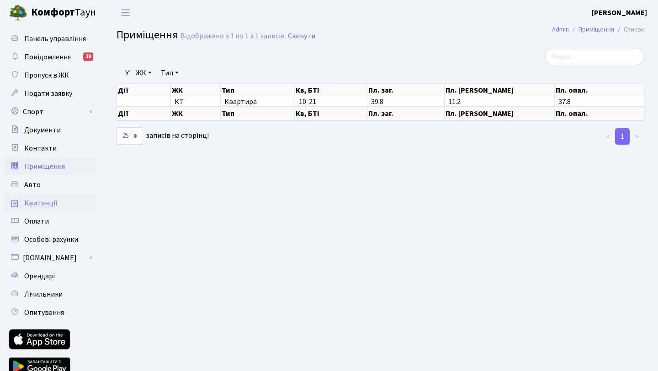 The image size is (658, 371). I want to click on span: Особові рахунки, so click(51, 240).